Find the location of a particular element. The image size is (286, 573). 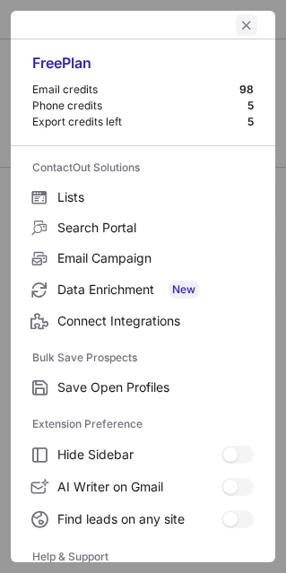

label: ContactOut Solutions is located at coordinates (143, 168).